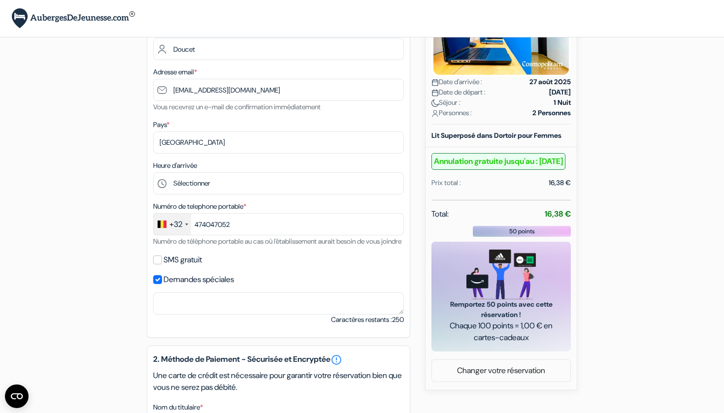 The image size is (724, 413). What do you see at coordinates (278, 360) in the screenshot?
I see `h5: 2. Méthode de Paiement - Sécurisée et Encryptée` at bounding box center [278, 360].